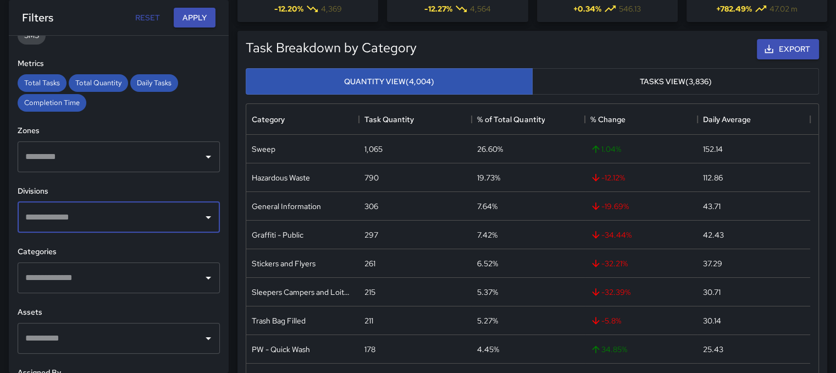 This screenshot has height=373, width=836. I want to click on div: 43.71, so click(712, 206).